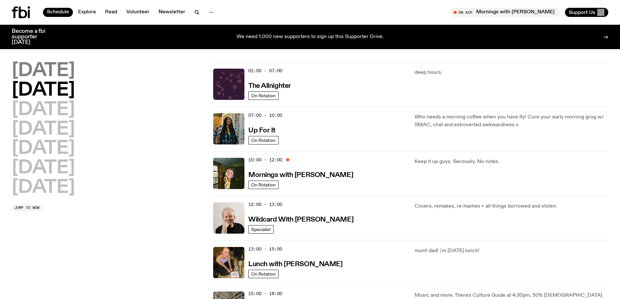 Image resolution: width=620 pixels, height=299 pixels. Describe the element at coordinates (265, 249) in the screenshot. I see `span: 13:00 - 15:00` at that location.